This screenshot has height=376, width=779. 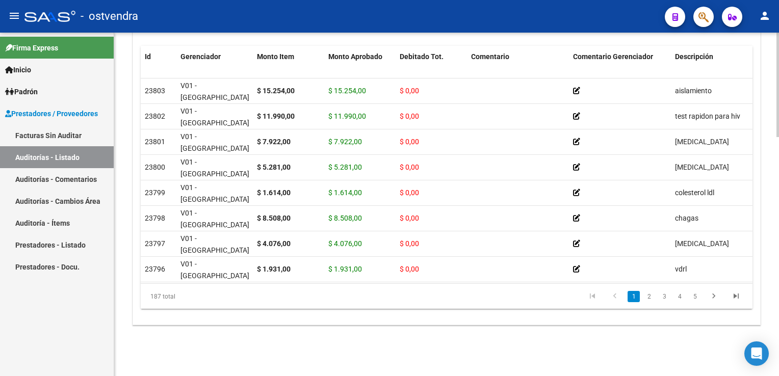 I want to click on span: $ 8.508,00, so click(x=345, y=218).